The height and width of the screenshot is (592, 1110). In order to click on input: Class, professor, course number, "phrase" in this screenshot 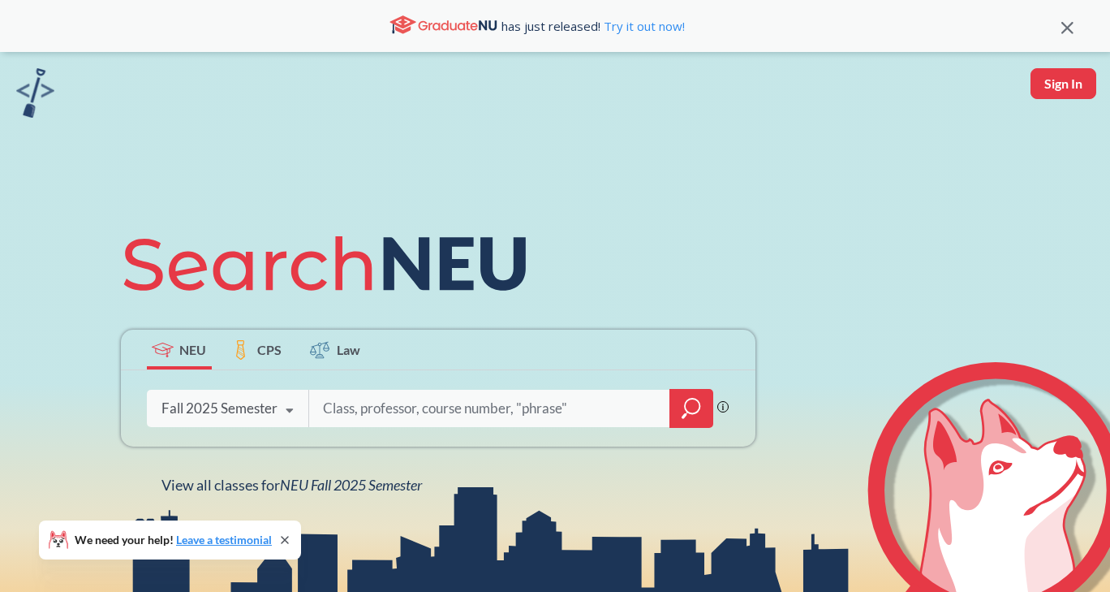, I will do `click(490, 408)`.